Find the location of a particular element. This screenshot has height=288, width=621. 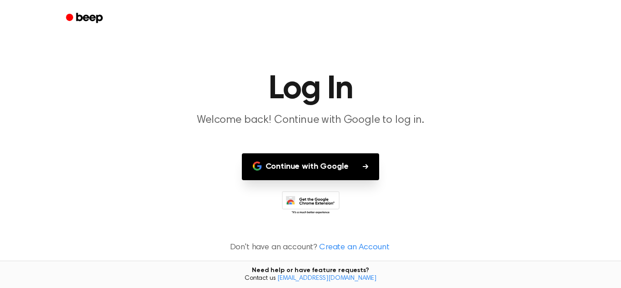

button: Continue with Google is located at coordinates (311, 166).